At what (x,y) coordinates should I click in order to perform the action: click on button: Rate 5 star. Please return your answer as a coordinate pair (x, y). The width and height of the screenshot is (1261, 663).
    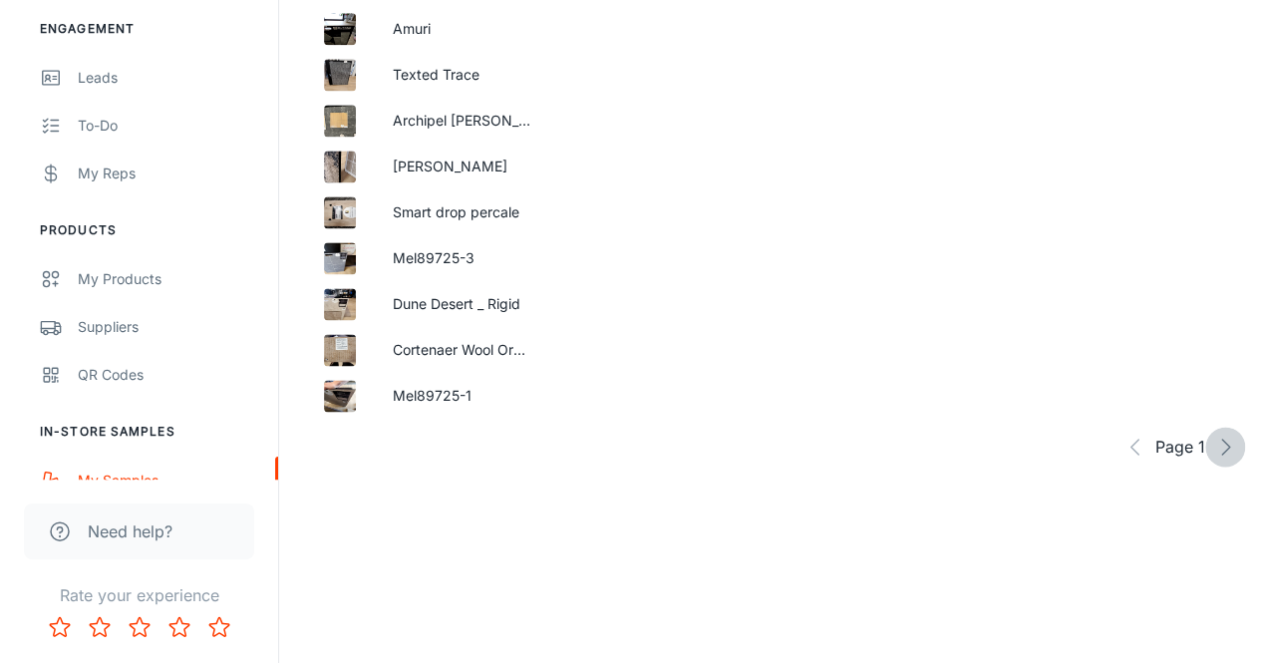
    Looking at the image, I should click on (219, 627).